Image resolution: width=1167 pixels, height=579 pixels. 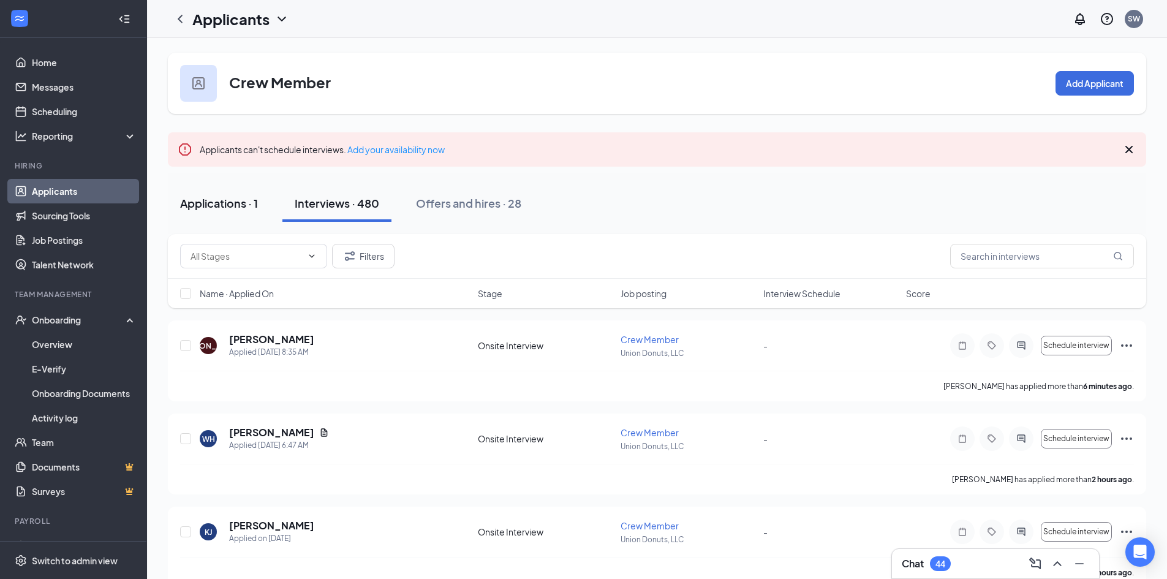 What do you see at coordinates (1140, 552) in the screenshot?
I see `div: Open Intercom Messenger` at bounding box center [1140, 552].